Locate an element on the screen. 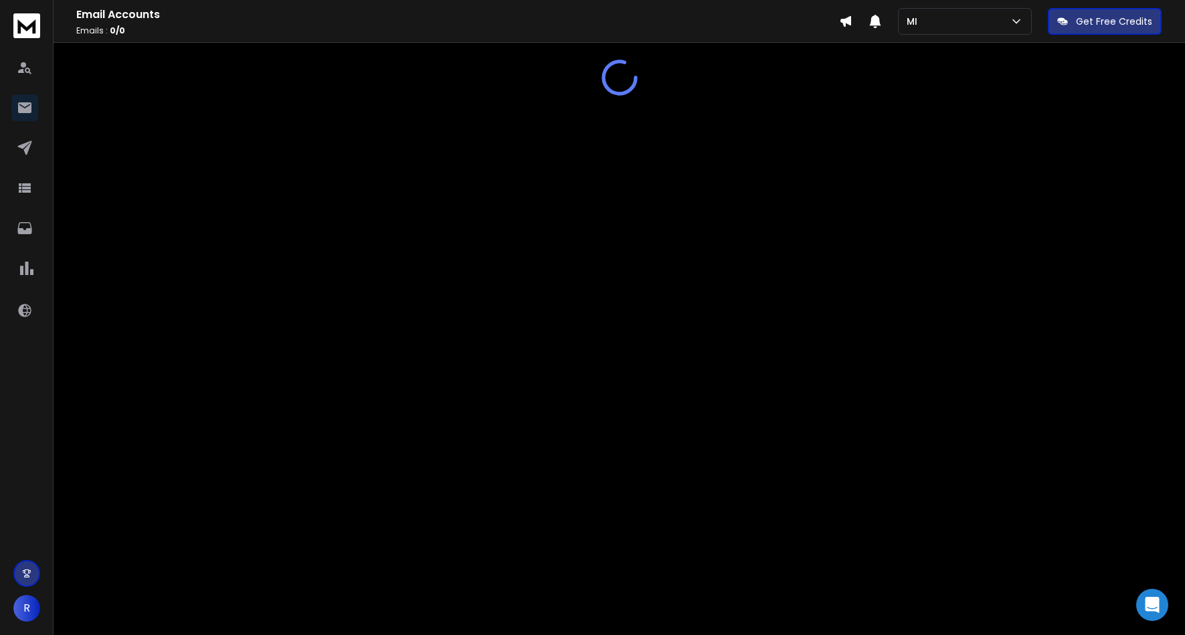 The height and width of the screenshot is (635, 1185). button: Get Free Credits is located at coordinates (1105, 21).